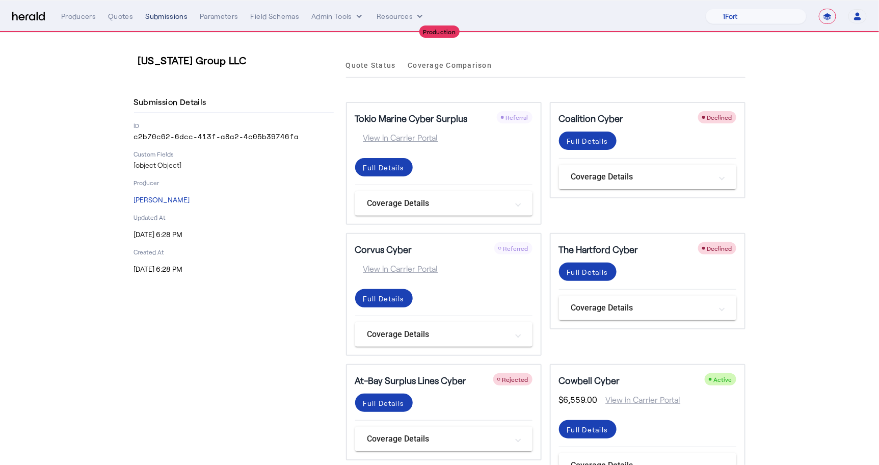 The height and width of the screenshot is (465, 879). I want to click on h5: The Hartford Cyber, so click(599, 249).